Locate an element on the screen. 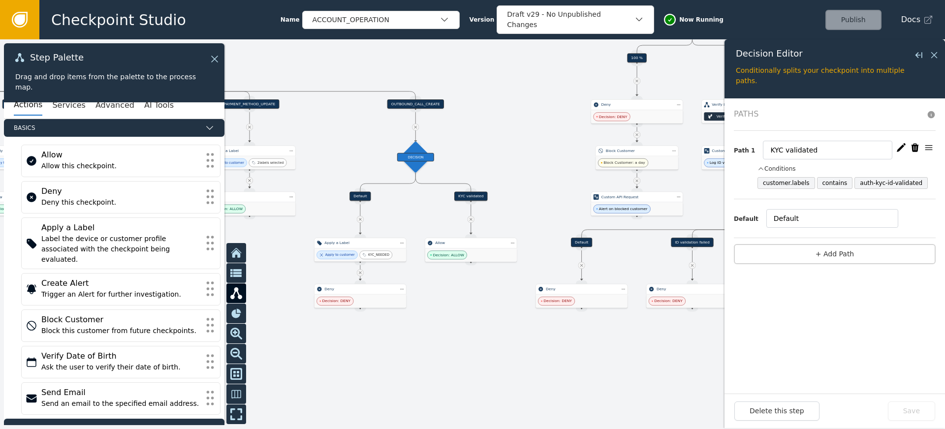  div: ACCOUNT_OPERATION is located at coordinates (376, 20).